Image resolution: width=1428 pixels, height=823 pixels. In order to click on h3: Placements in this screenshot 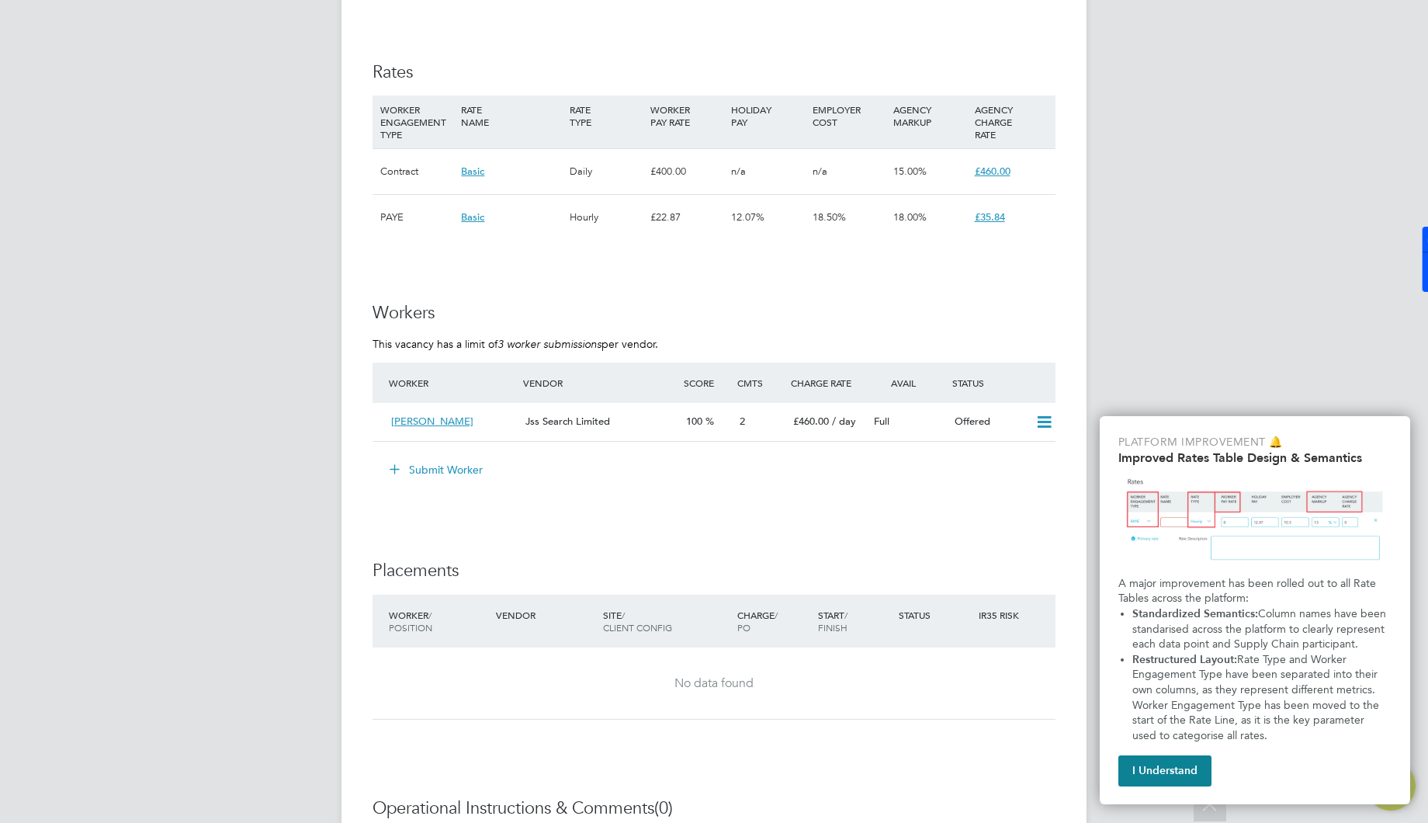, I will do `click(714, 571)`.